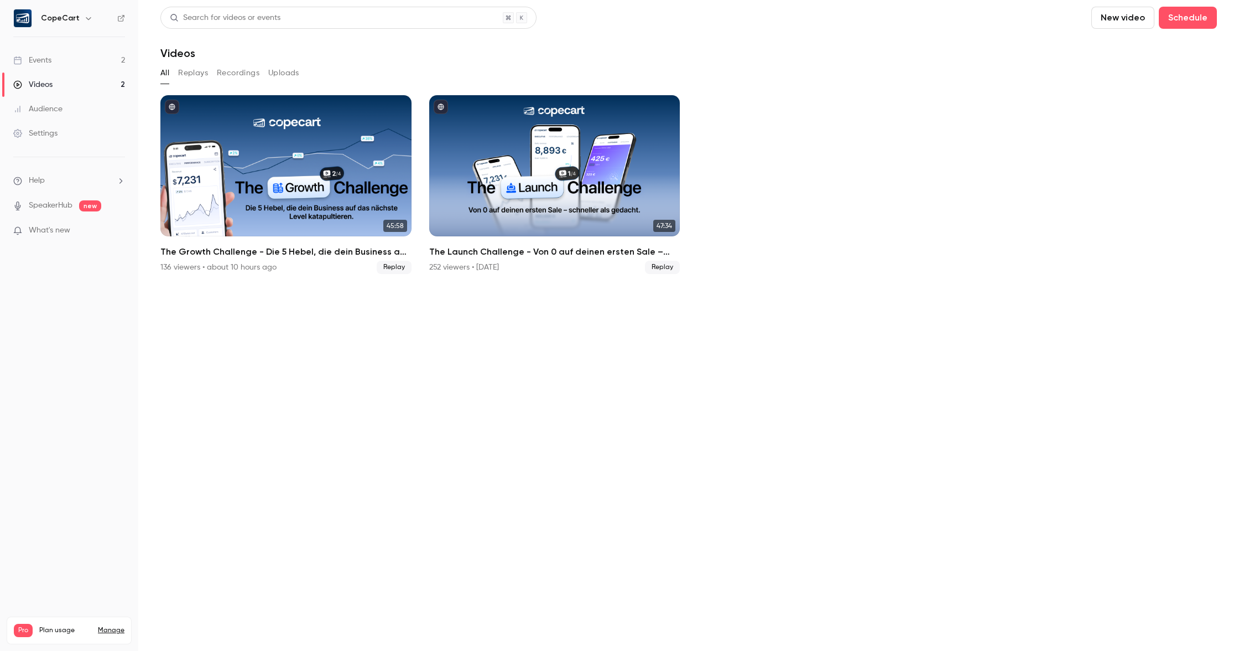 This screenshot has width=1239, height=651. Describe the element at coordinates (225, 18) in the screenshot. I see `div: Search for videos or events` at that location.